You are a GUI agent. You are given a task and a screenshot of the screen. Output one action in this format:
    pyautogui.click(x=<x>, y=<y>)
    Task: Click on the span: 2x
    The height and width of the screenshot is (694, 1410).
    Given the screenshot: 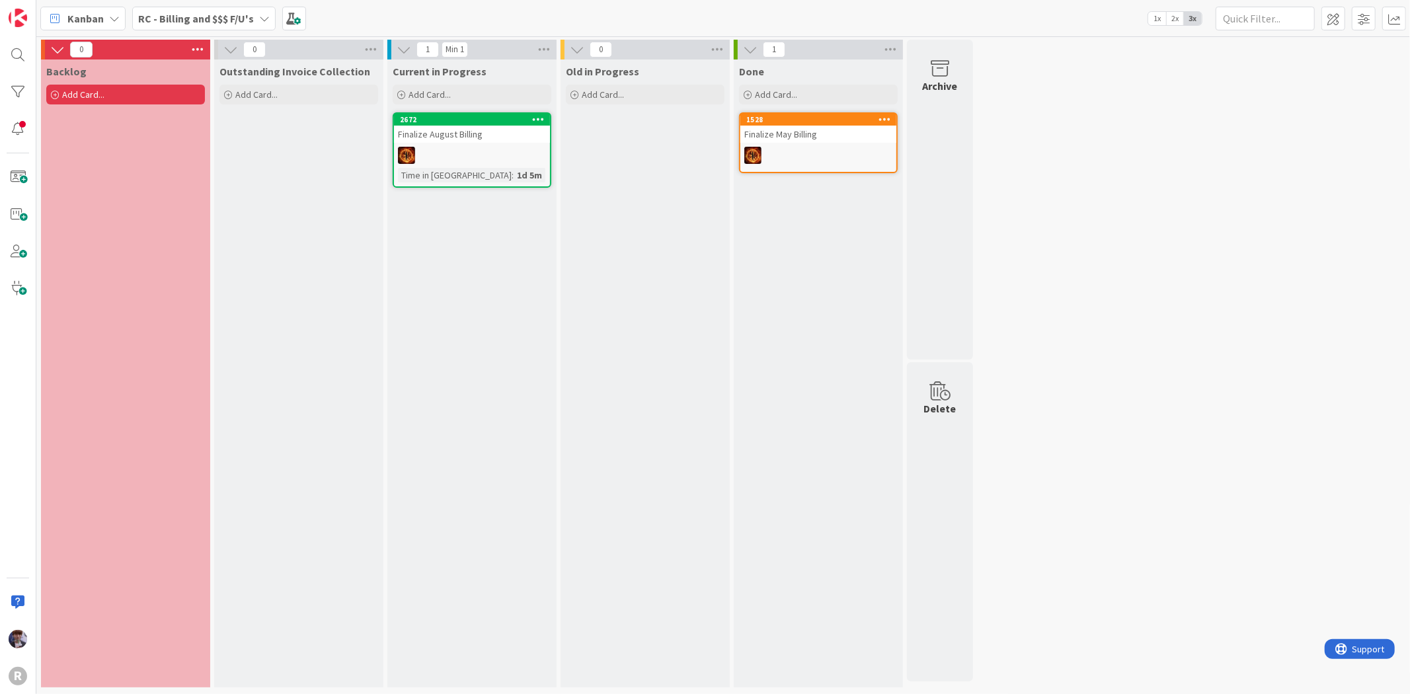 What is the action you would take?
    pyautogui.click(x=1175, y=19)
    